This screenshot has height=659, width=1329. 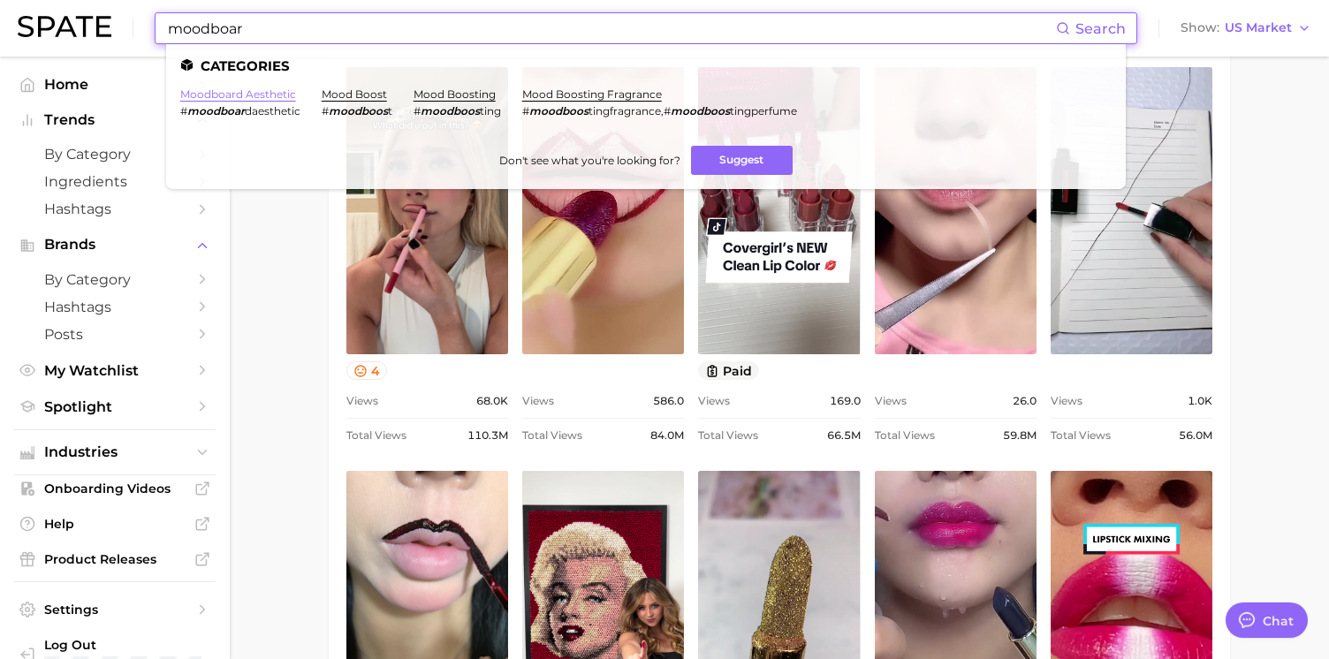 What do you see at coordinates (115, 453) in the screenshot?
I see `button: Industries` at bounding box center [115, 453].